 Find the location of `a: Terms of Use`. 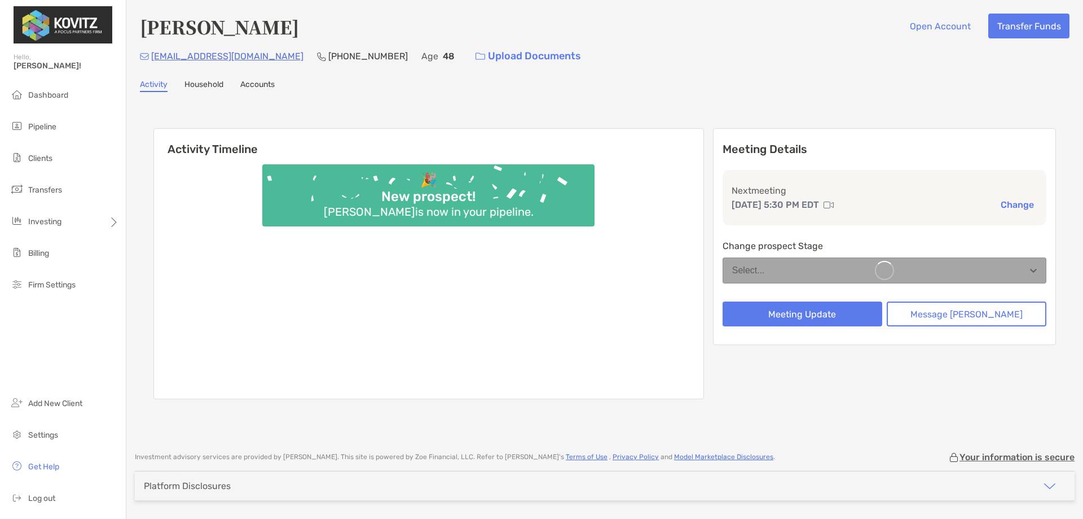

a: Terms of Use is located at coordinates (587, 456).